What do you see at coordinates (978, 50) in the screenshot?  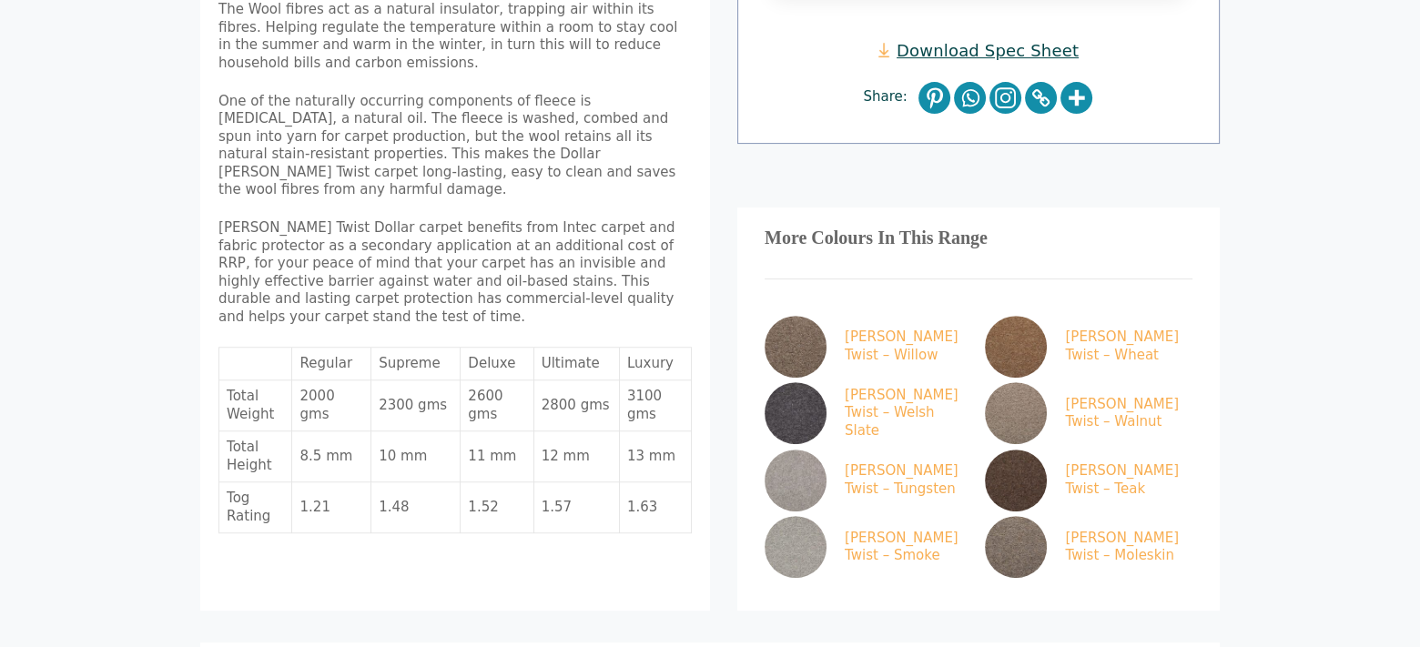 I see `a: Download Spec Sheet` at bounding box center [978, 50].